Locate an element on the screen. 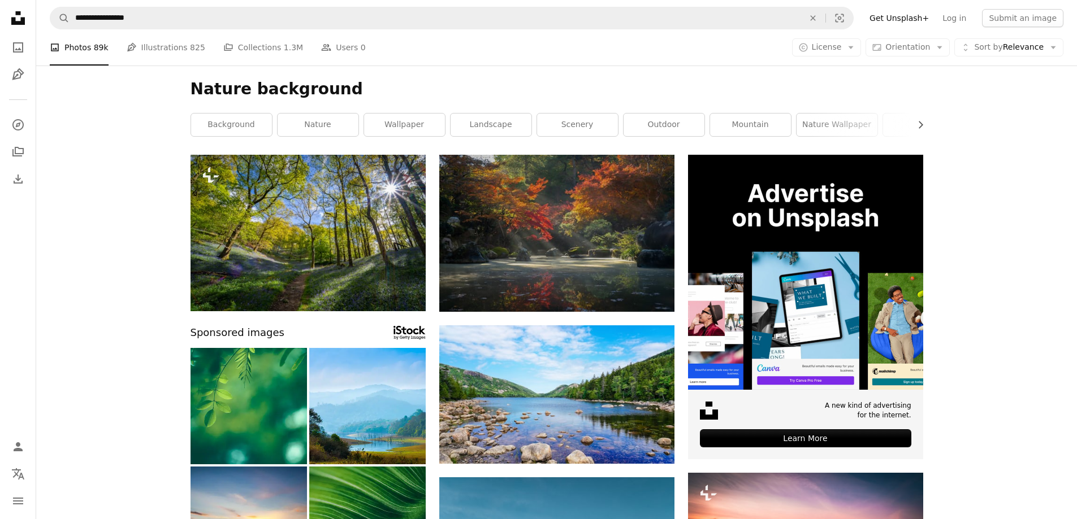 This screenshot has width=1077, height=519. a: A new kind of advertisingfor the internet.Learn More is located at coordinates (805, 307).